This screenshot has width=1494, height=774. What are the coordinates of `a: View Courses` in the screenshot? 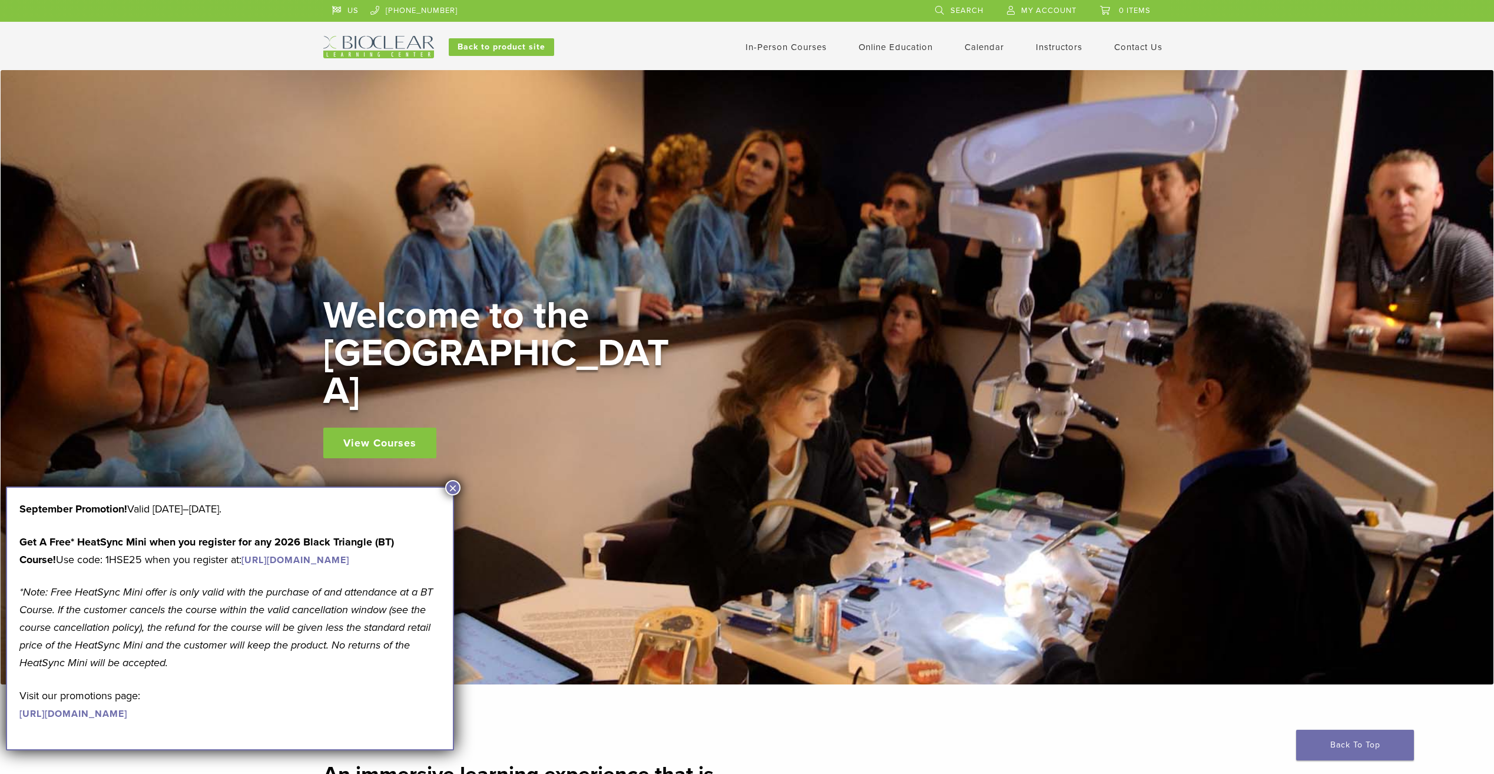 It's located at (380, 443).